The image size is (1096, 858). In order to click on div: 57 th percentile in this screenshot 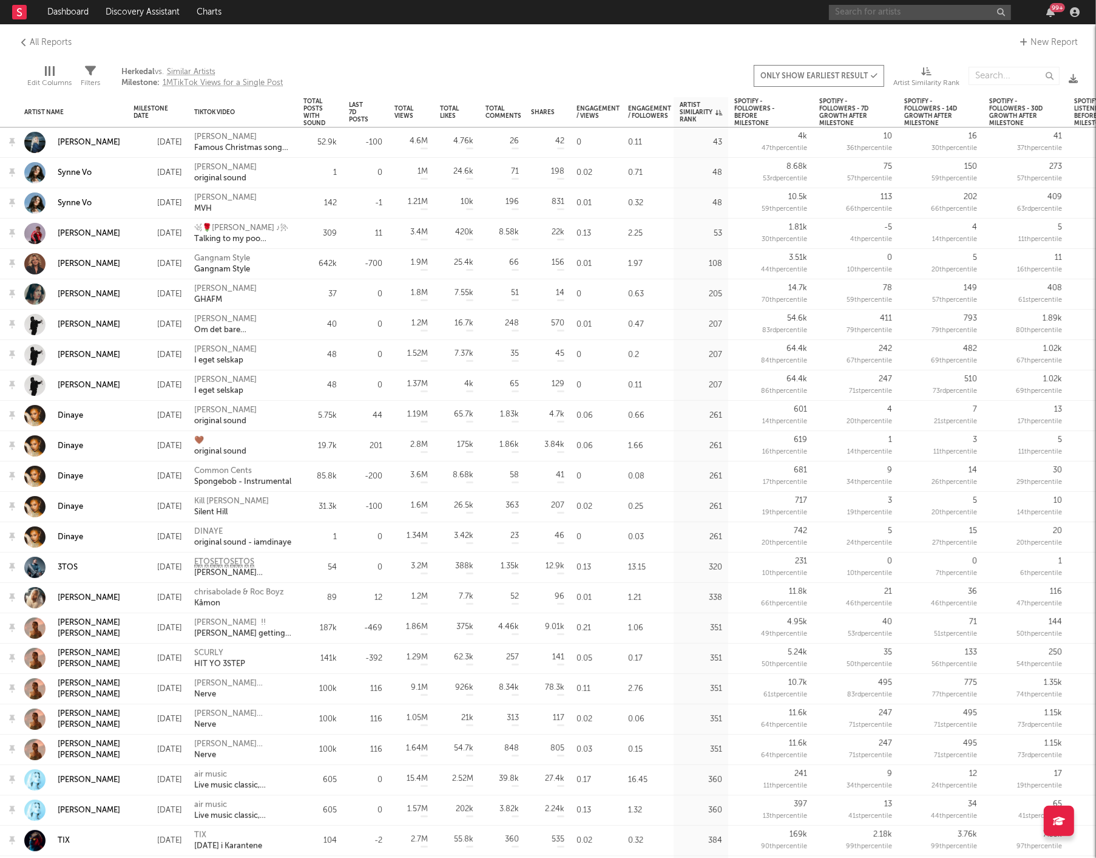, I will do `click(955, 300)`.